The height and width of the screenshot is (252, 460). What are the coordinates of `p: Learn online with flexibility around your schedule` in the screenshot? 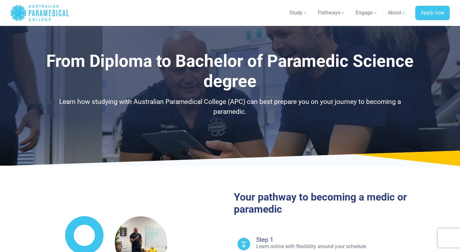 It's located at (353, 246).